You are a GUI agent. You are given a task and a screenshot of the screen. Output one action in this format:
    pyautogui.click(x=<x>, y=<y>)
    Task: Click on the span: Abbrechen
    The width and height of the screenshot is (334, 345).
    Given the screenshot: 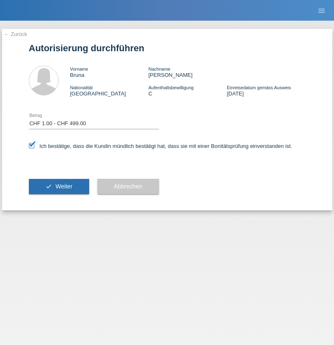 What is the action you would take?
    pyautogui.click(x=128, y=186)
    